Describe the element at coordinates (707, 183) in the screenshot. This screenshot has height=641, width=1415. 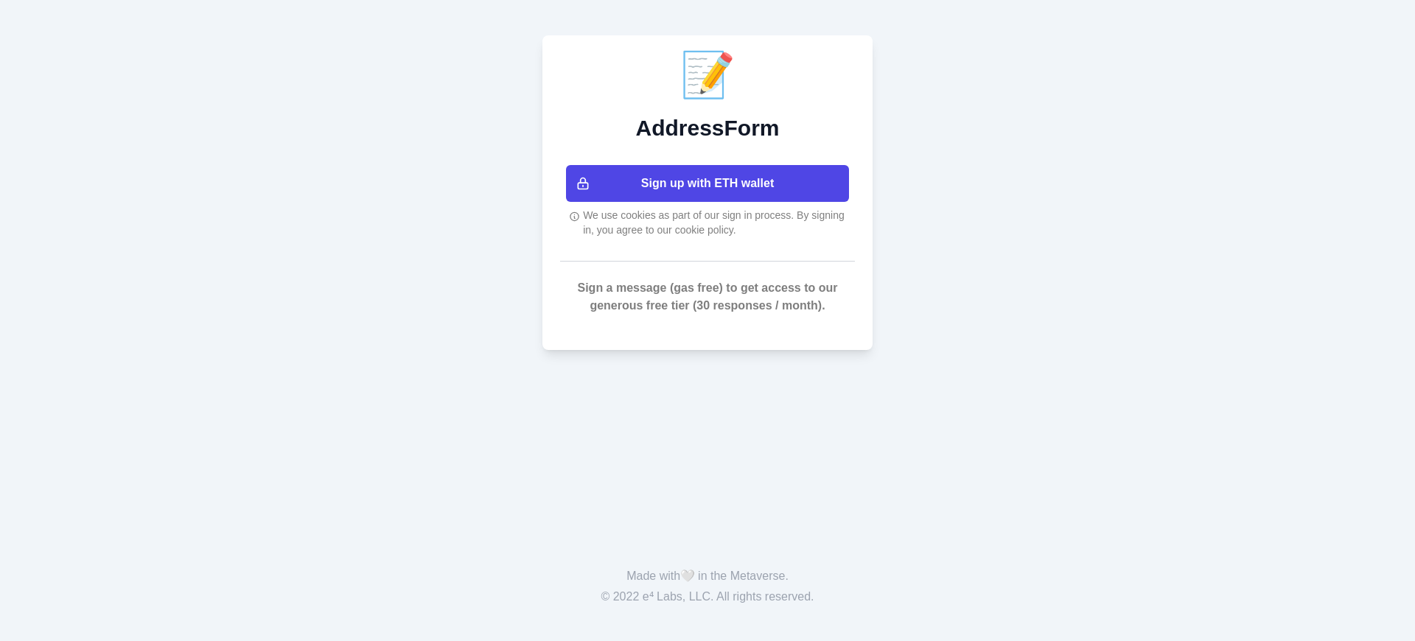
I see `button: Sign up with ETH wallet` at that location.